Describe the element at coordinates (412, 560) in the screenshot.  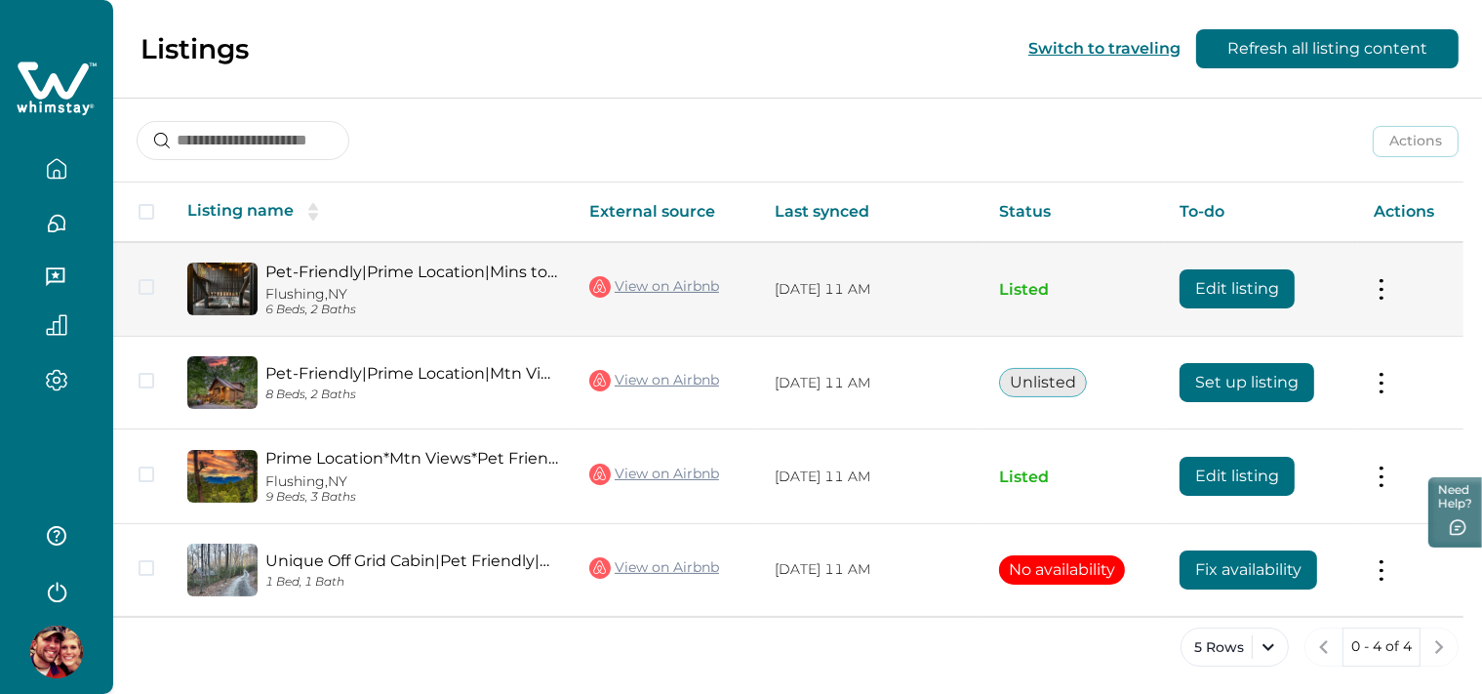
I see `a: Unique Off Grid Cabin|Pet Friendly|Secluded` at that location.